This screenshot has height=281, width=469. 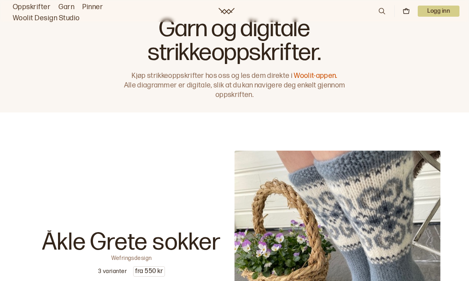 What do you see at coordinates (227, 11) in the screenshot?
I see `a: Woolit` at bounding box center [227, 11].